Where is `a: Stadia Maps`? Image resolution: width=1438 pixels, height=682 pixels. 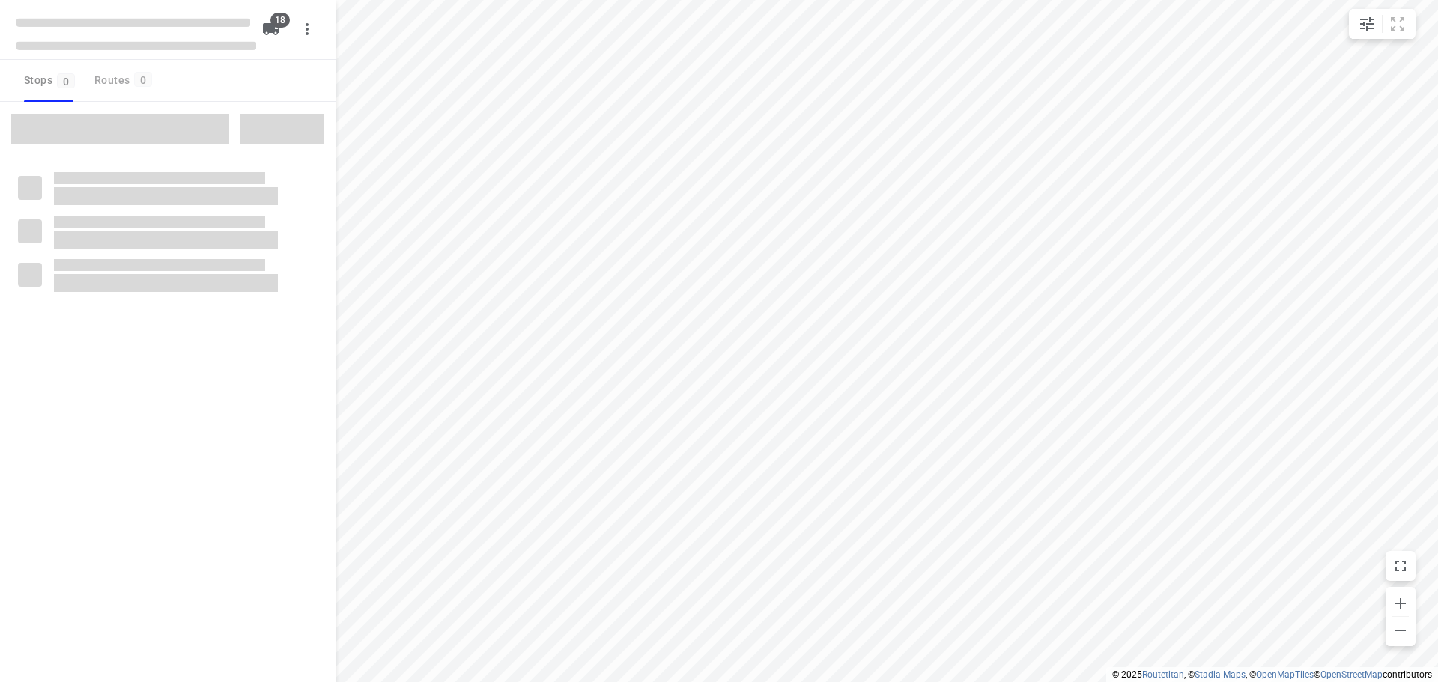
a: Stadia Maps is located at coordinates (1220, 675).